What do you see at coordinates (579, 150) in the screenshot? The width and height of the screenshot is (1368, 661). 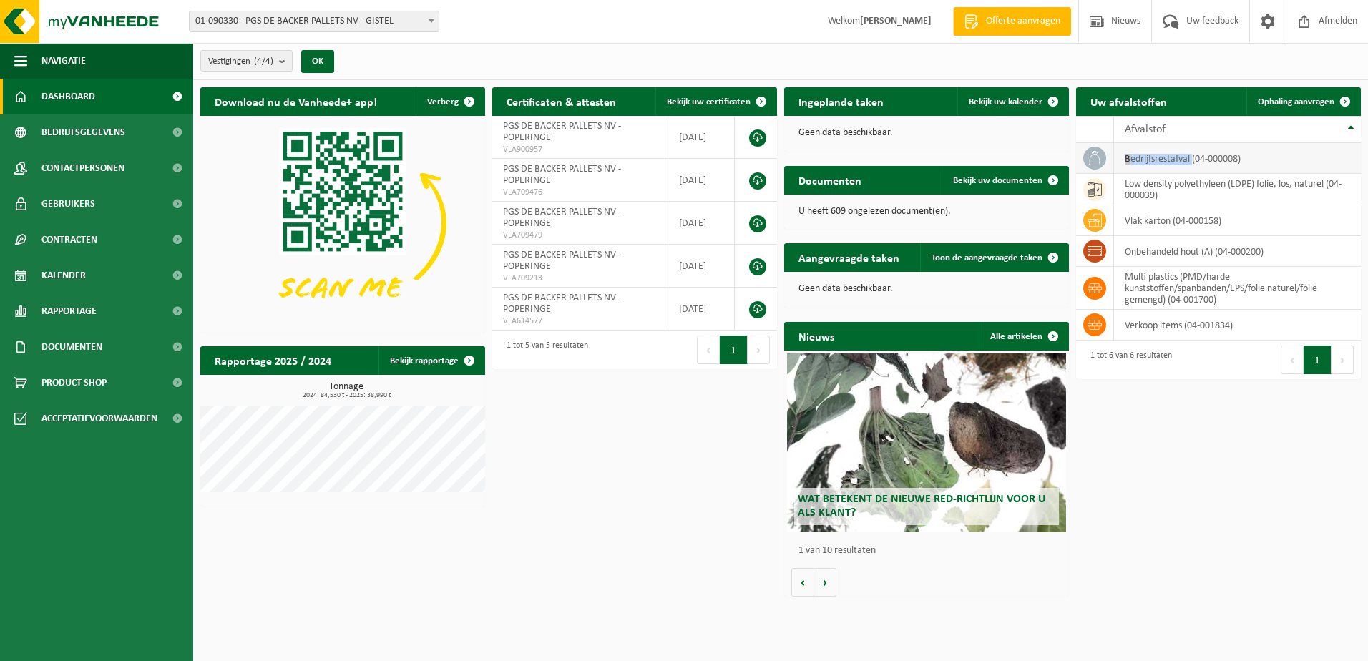 I see `span: VLA900957` at bounding box center [579, 150].